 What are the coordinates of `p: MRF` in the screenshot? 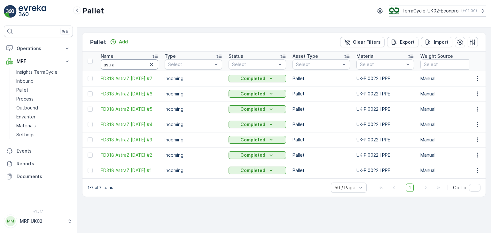 It's located at (38, 61).